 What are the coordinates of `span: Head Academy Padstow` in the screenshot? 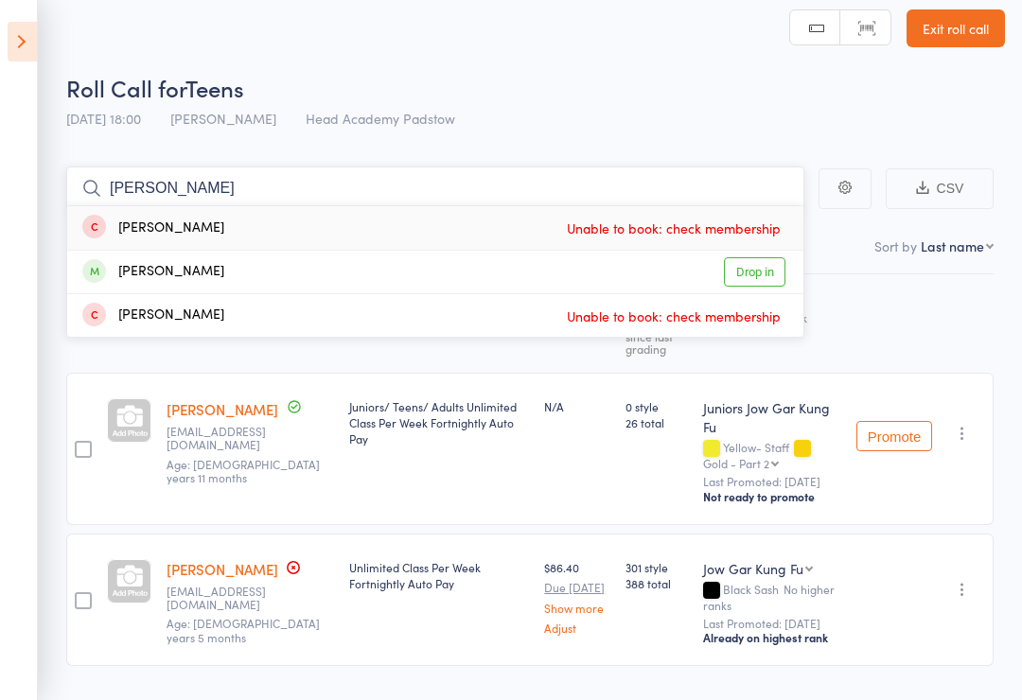 It's located at (380, 118).